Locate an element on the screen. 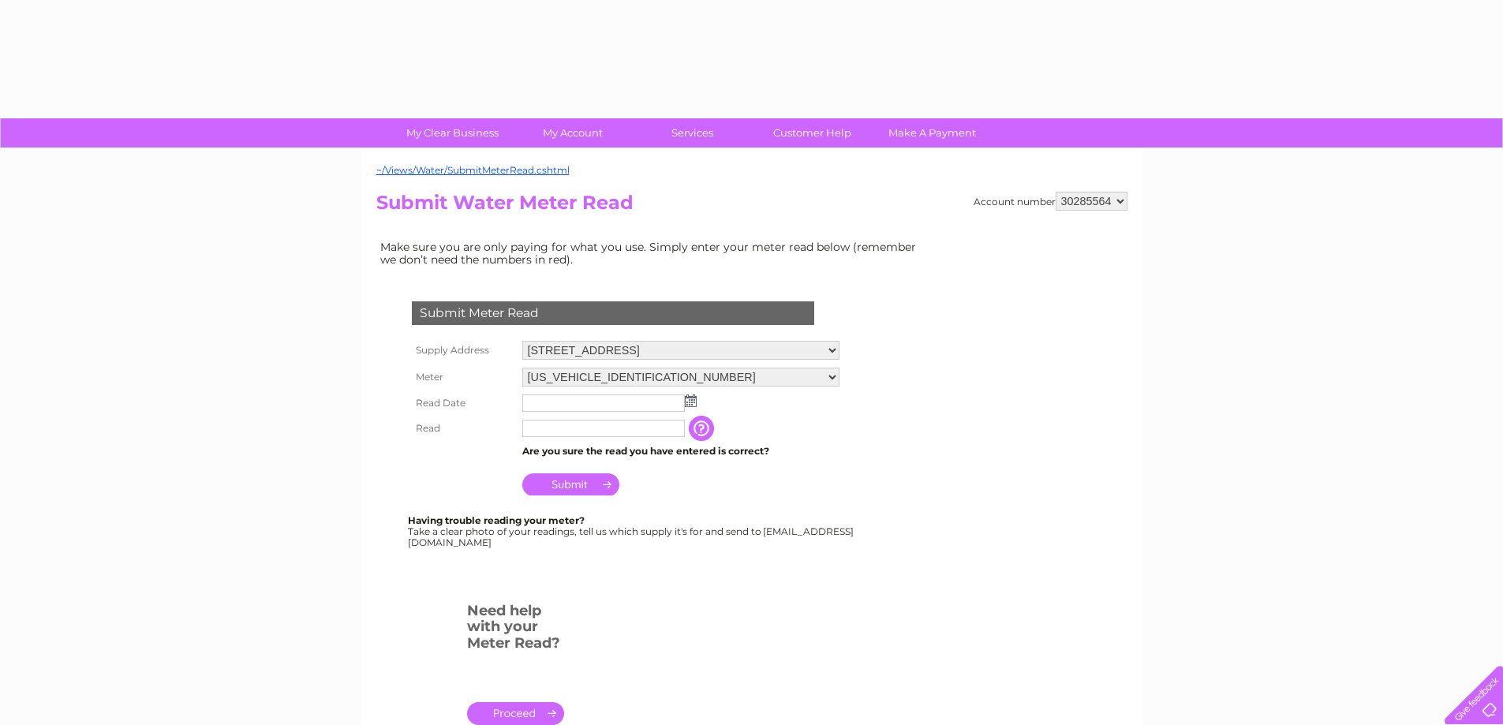 This screenshot has height=725, width=1503. th: Meter is located at coordinates (463, 377).